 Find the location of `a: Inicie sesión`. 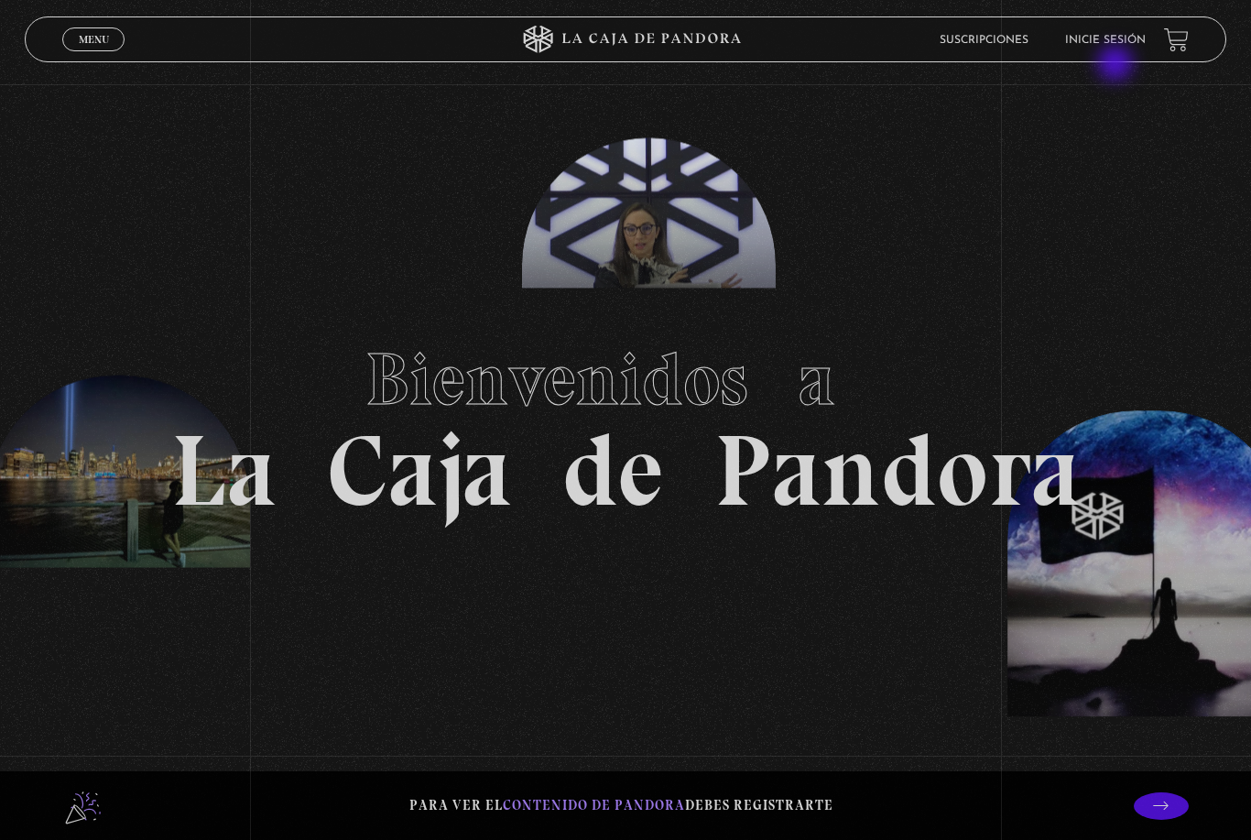

a: Inicie sesión is located at coordinates (1106, 40).